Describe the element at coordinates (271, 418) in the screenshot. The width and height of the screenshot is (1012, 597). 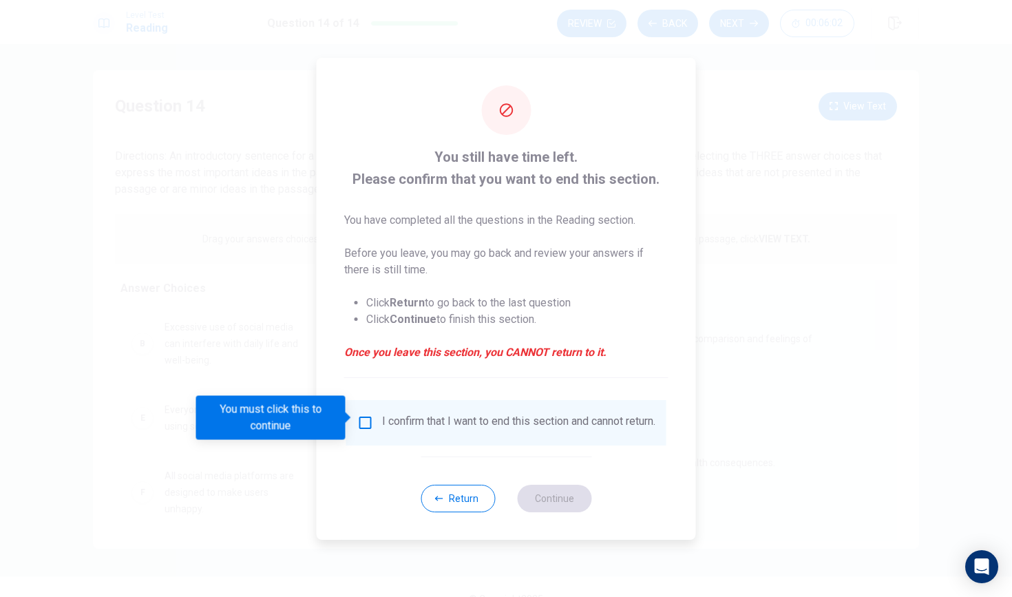
I see `div: You must click this to continue` at that location.